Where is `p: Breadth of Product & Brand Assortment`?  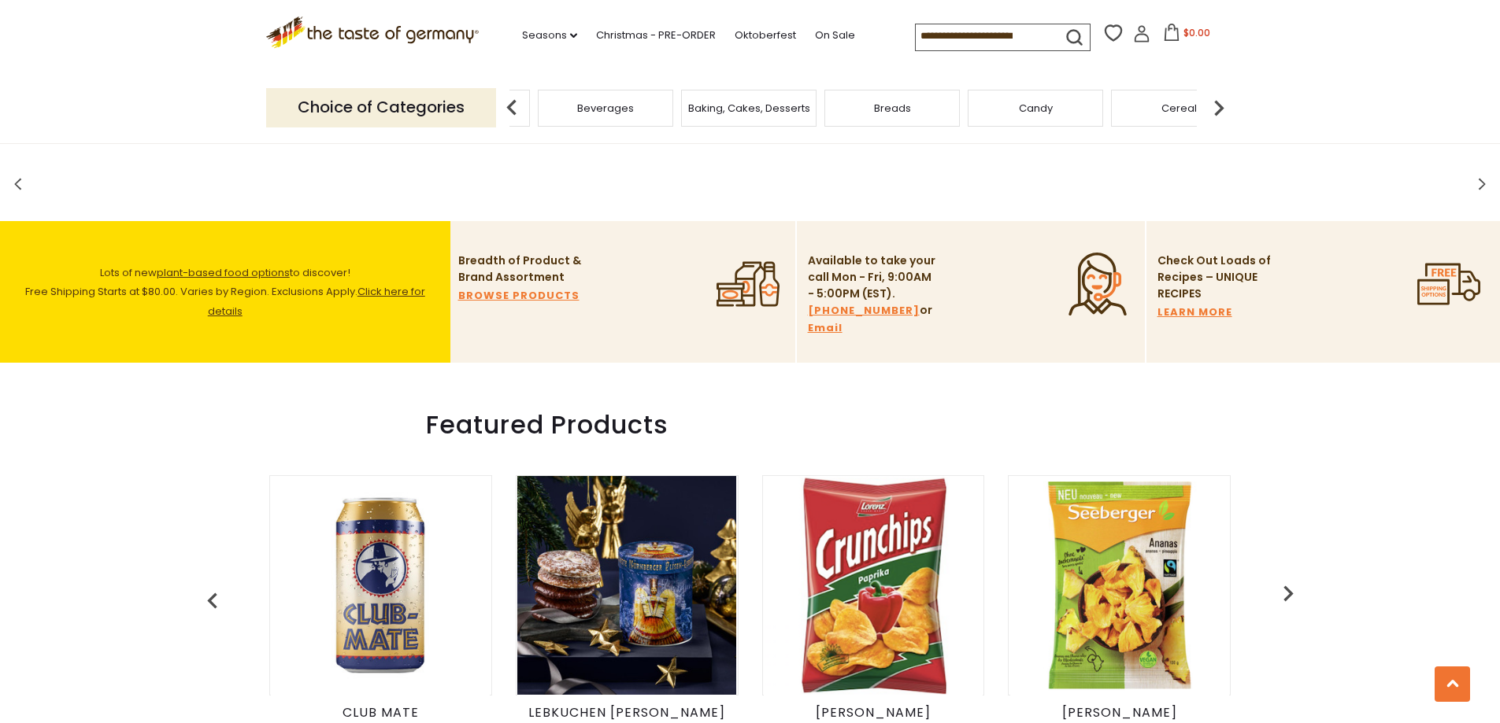 p: Breadth of Product & Brand Assortment is located at coordinates (523, 269).